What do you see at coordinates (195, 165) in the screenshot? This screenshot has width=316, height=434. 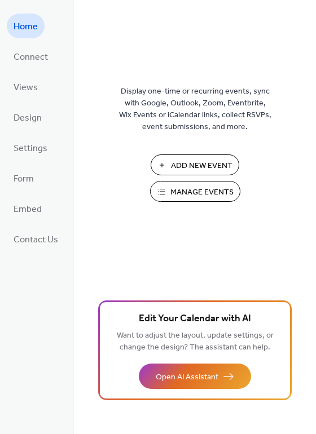 I see `button: Add New Event` at bounding box center [195, 165].